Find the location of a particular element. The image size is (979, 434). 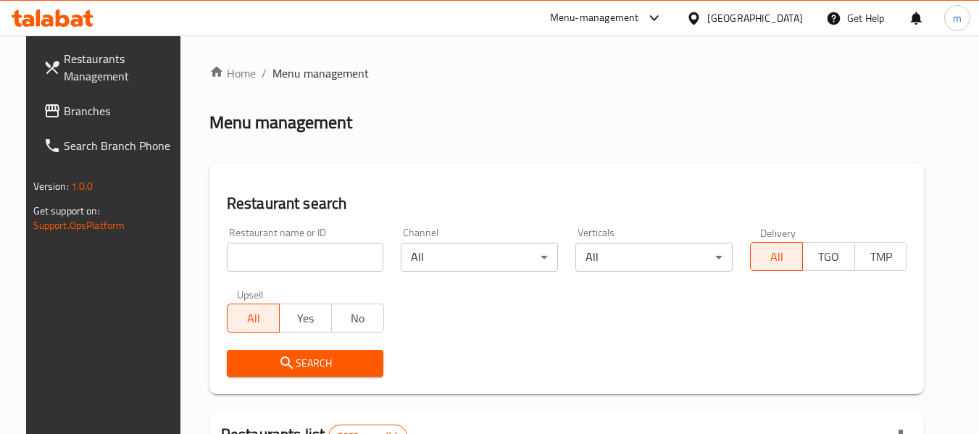

input: Search for restaurant name or ID.. is located at coordinates (305, 257).